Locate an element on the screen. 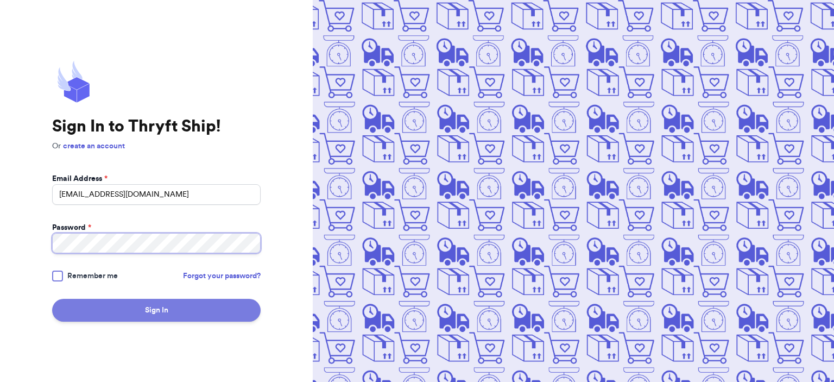 Image resolution: width=834 pixels, height=382 pixels. span: Remember me is located at coordinates (92, 276).